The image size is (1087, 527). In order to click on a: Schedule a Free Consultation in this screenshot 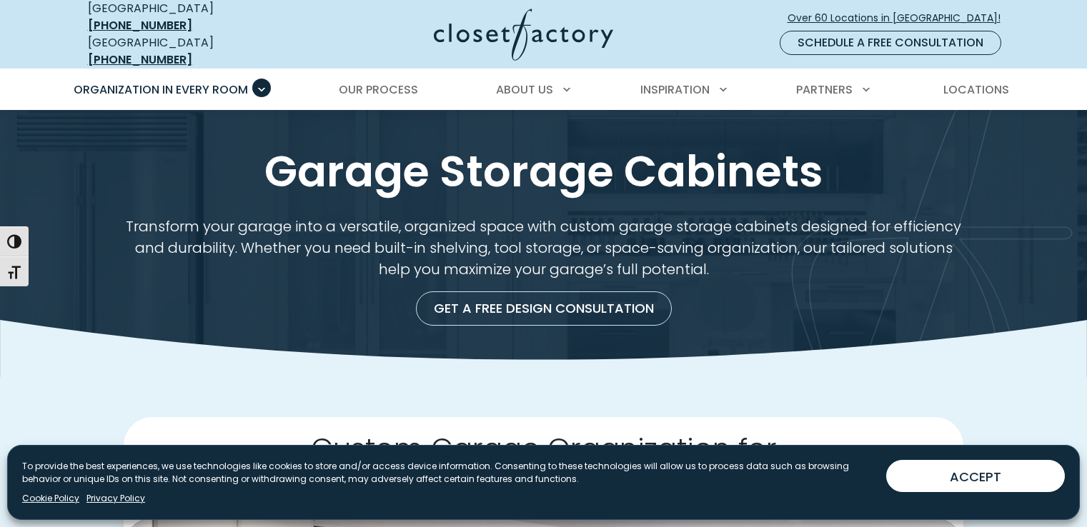, I will do `click(890, 43)`.